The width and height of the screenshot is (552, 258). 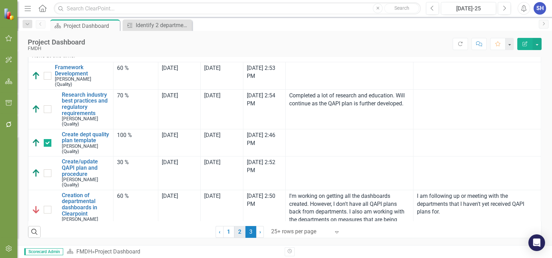 What do you see at coordinates (56, 48) in the screenshot?
I see `div: FMDH` at bounding box center [56, 48].